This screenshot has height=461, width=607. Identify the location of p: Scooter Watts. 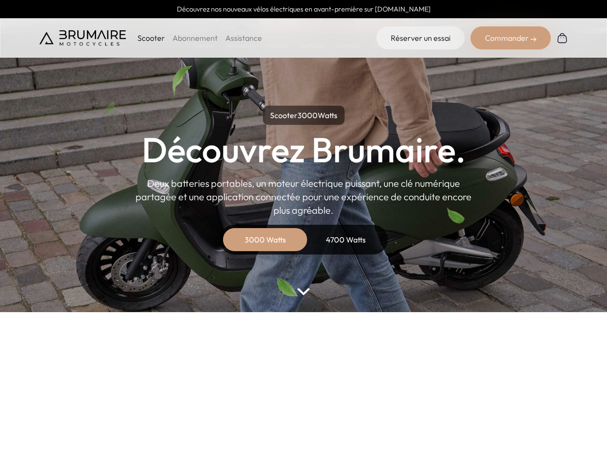
(304, 115).